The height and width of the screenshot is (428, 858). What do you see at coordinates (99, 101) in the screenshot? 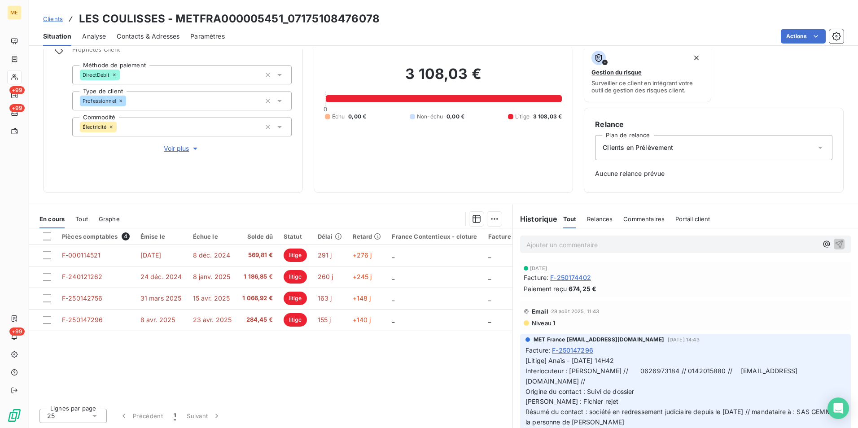
I see `span: Professionnel` at bounding box center [99, 101].